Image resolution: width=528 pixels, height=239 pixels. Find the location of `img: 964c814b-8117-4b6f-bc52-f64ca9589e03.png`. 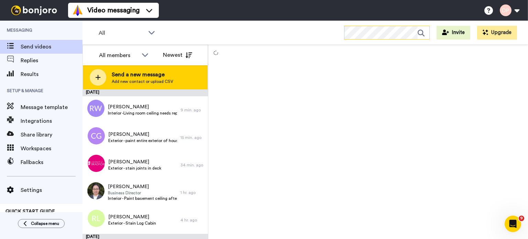

img: 964c814b-8117-4b6f-bc52-f64ca9589e03.png is located at coordinates (96, 163).